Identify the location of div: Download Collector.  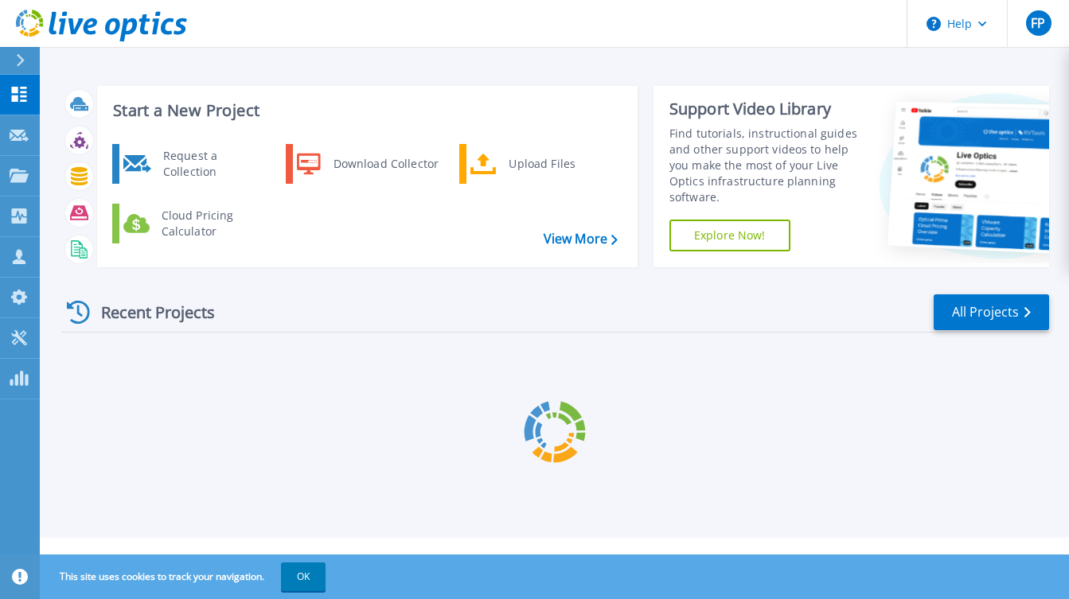
(385, 164).